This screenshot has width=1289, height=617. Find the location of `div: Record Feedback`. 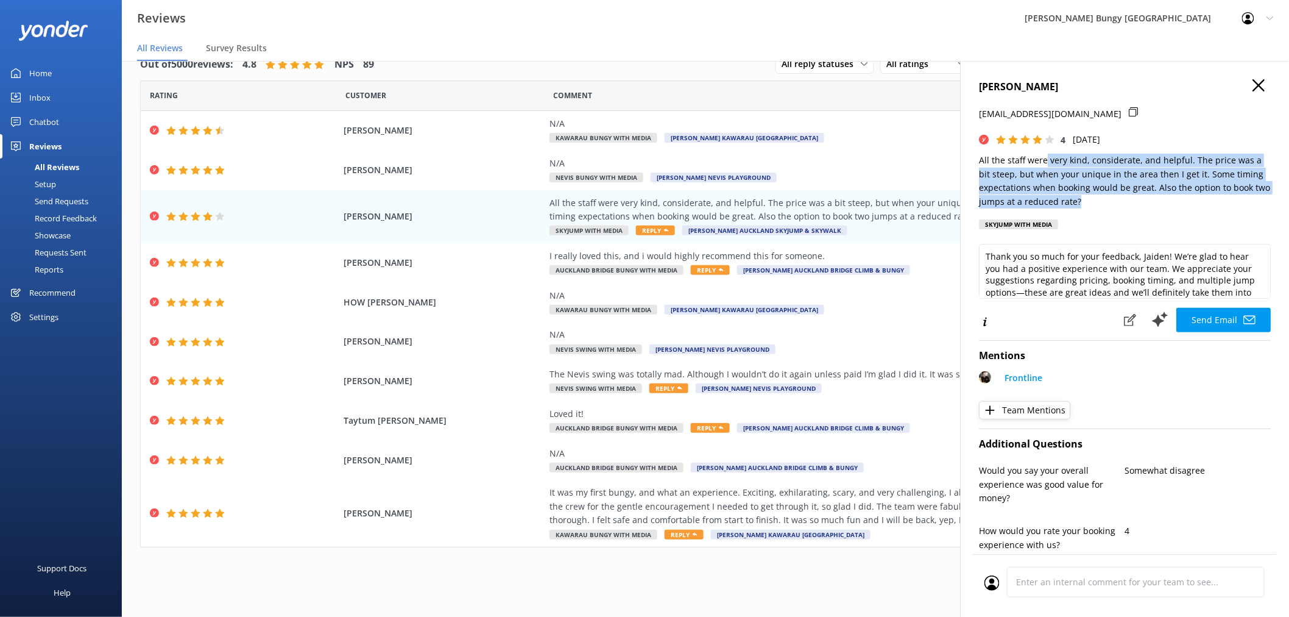

div: Record Feedback is located at coordinates (52, 218).